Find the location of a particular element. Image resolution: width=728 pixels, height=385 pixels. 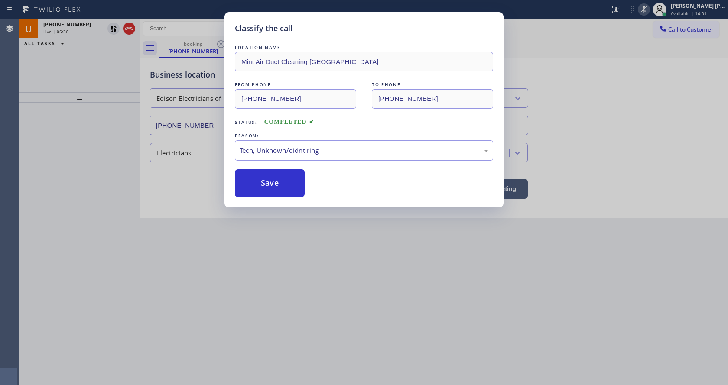

div: LOCATION NAME is located at coordinates (364, 47).